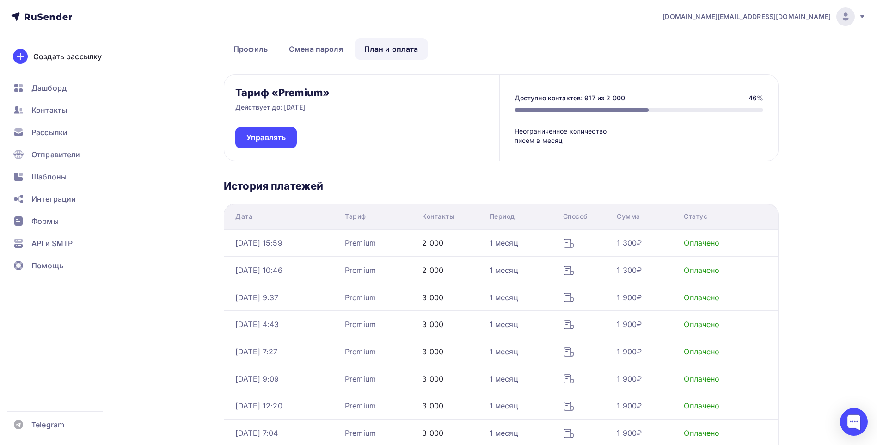 The width and height of the screenshot is (877, 445). What do you see at coordinates (628, 216) in the screenshot?
I see `div: Сумма` at bounding box center [628, 216].